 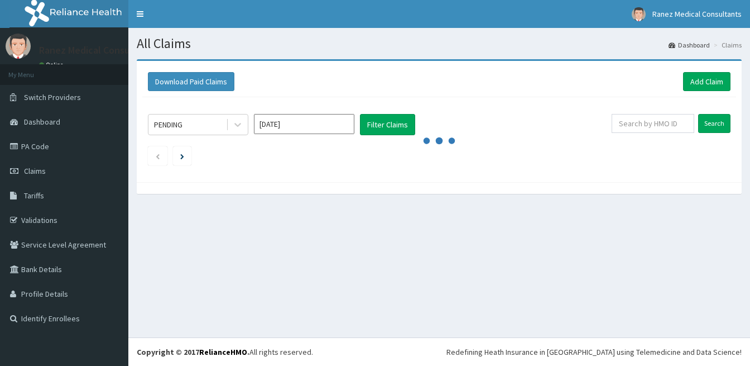 I want to click on a: RelianceHMO, so click(x=223, y=352).